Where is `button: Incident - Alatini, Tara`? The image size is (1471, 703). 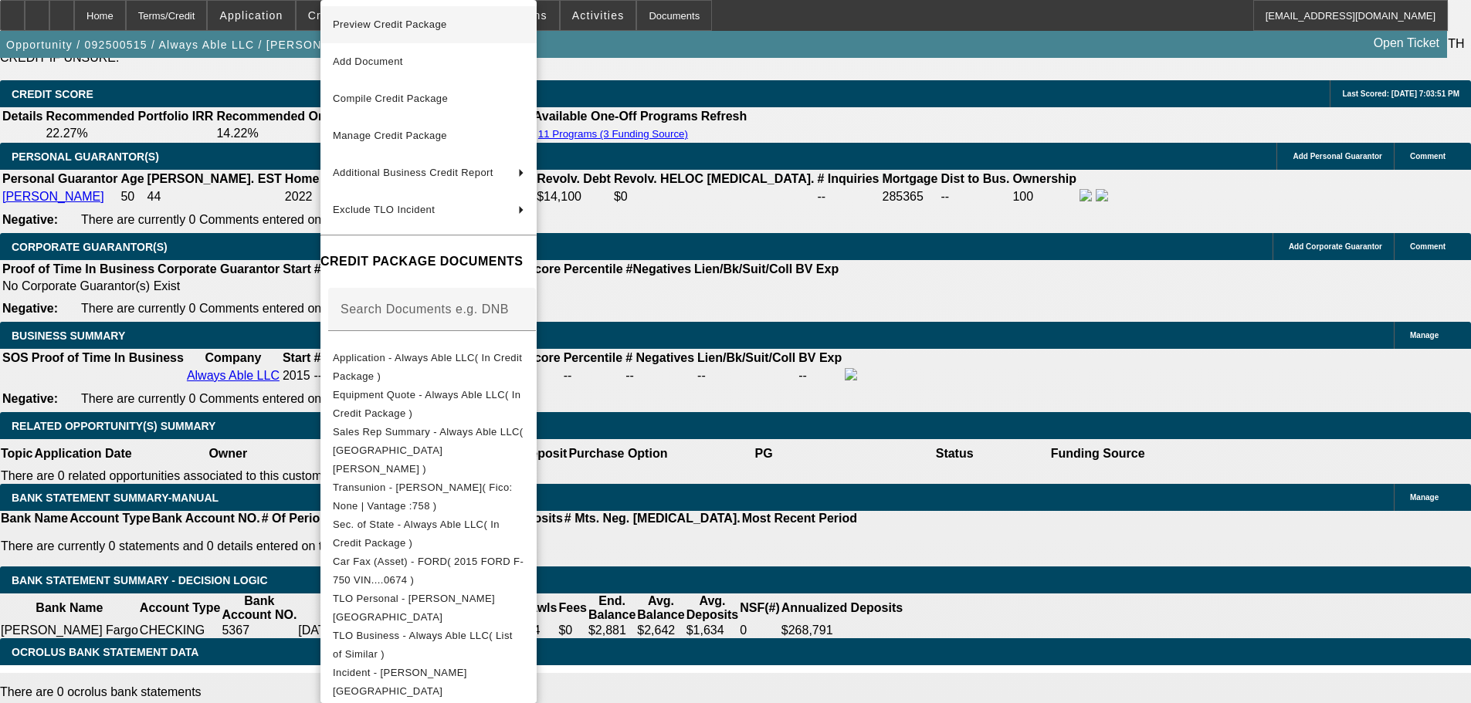
button: Incident - Alatini, Tara is located at coordinates (429, 683).